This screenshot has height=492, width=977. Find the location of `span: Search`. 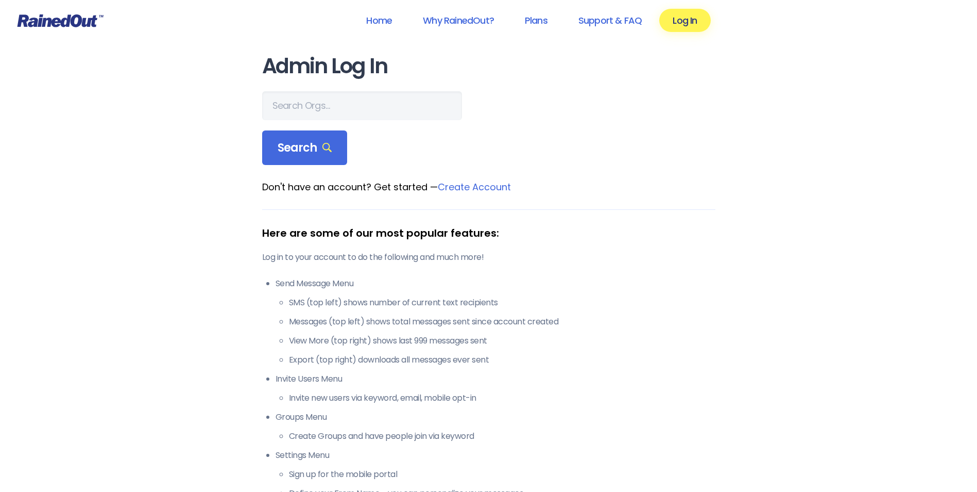

span: Search is located at coordinates (305, 148).